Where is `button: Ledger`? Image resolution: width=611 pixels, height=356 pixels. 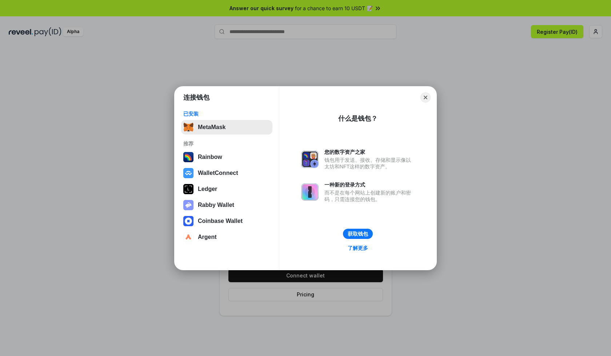 button: Ledger is located at coordinates (227, 189).